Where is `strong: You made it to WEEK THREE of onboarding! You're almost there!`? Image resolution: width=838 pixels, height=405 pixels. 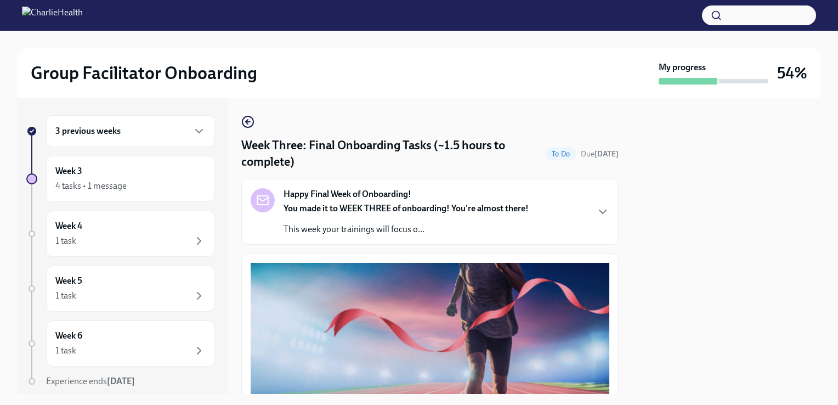 strong: You made it to WEEK THREE of onboarding! You're almost there! is located at coordinates (406, 208).